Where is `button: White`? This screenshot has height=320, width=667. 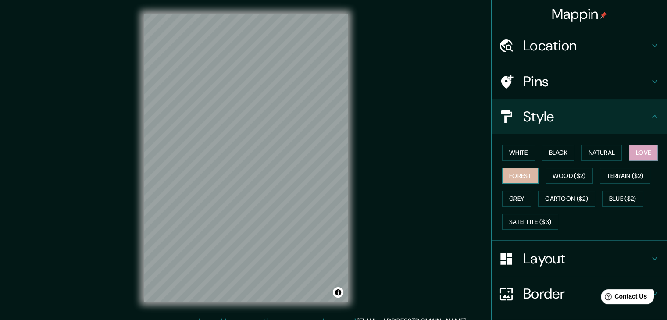
button: White is located at coordinates (518, 153).